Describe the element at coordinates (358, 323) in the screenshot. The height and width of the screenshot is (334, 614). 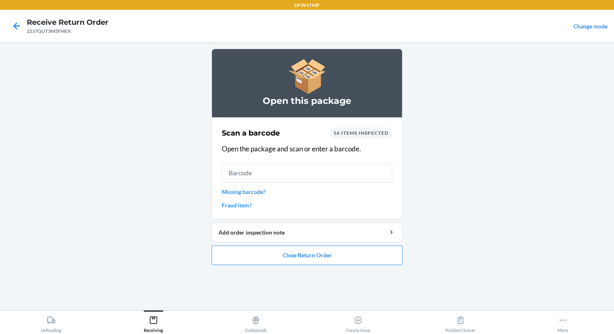
I see `div: Create Issue` at that location.